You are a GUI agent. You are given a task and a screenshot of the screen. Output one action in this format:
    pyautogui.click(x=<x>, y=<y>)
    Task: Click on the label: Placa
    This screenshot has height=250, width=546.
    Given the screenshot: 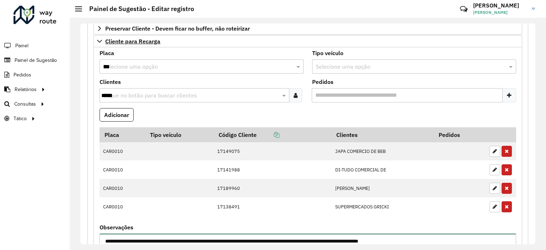 What is the action you would take?
    pyautogui.click(x=107, y=53)
    